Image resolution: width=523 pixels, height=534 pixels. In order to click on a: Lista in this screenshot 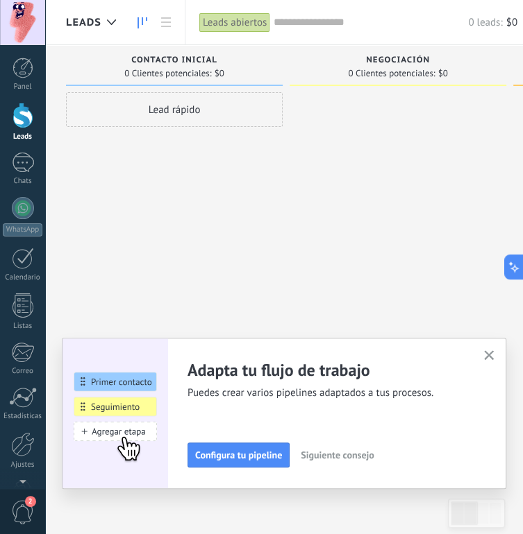, I will do `click(166, 22)`.